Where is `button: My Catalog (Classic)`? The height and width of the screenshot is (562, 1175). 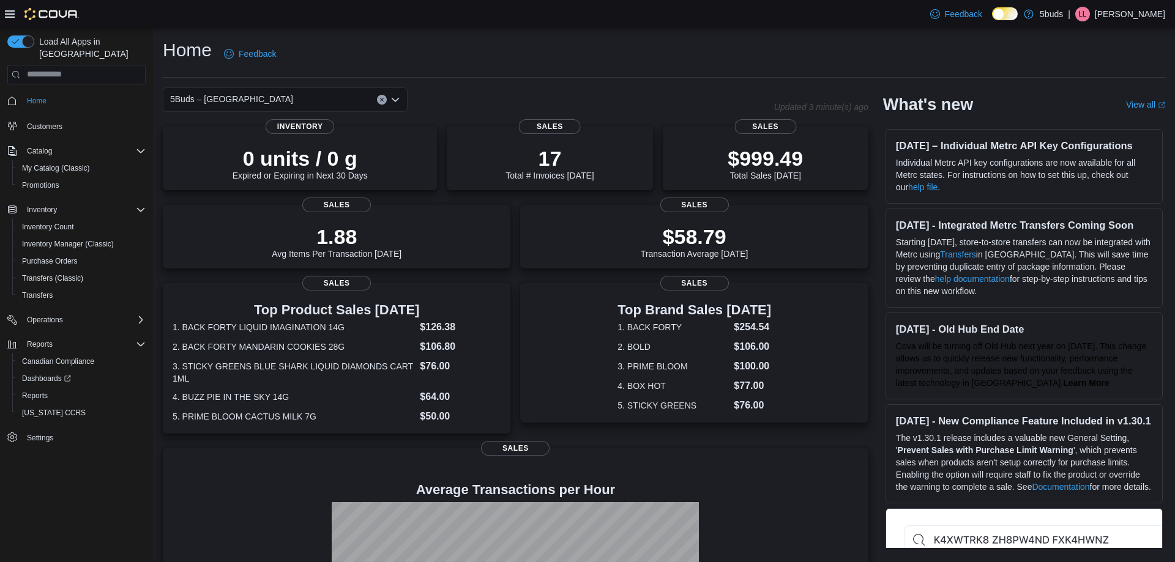 button: My Catalog (Classic) is located at coordinates (81, 168).